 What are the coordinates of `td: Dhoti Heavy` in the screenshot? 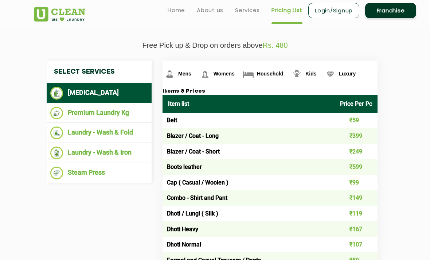 It's located at (248, 229).